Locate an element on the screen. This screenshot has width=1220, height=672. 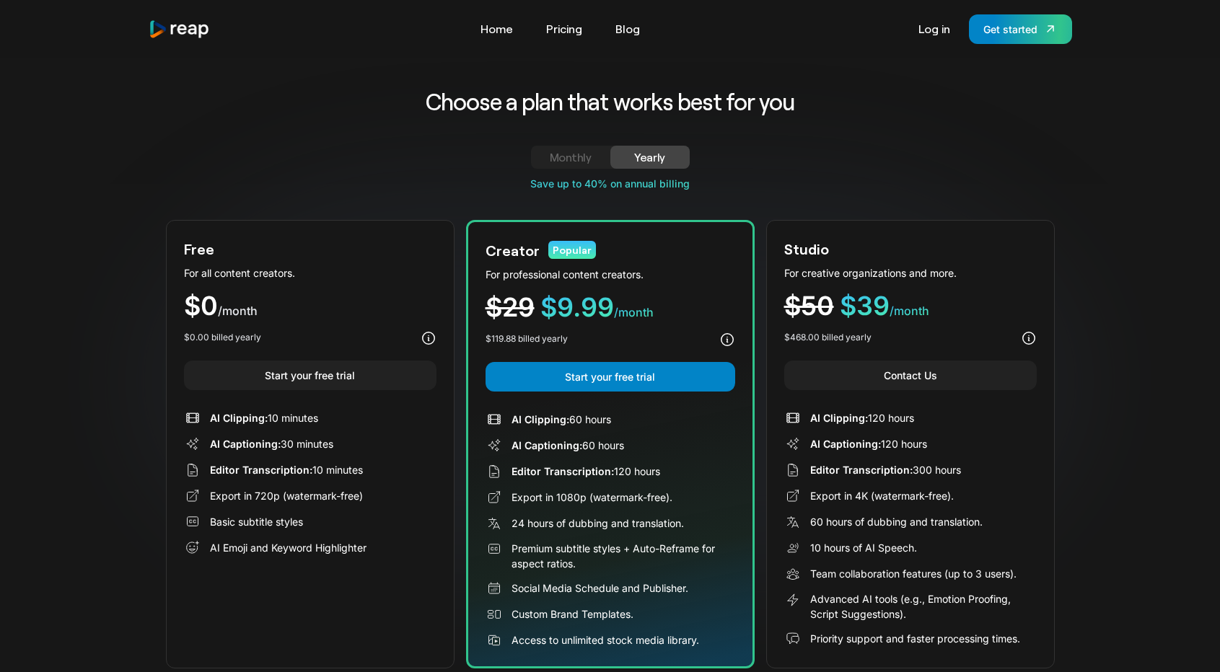
div: Custom Brand Templates. is located at coordinates (572, 614).